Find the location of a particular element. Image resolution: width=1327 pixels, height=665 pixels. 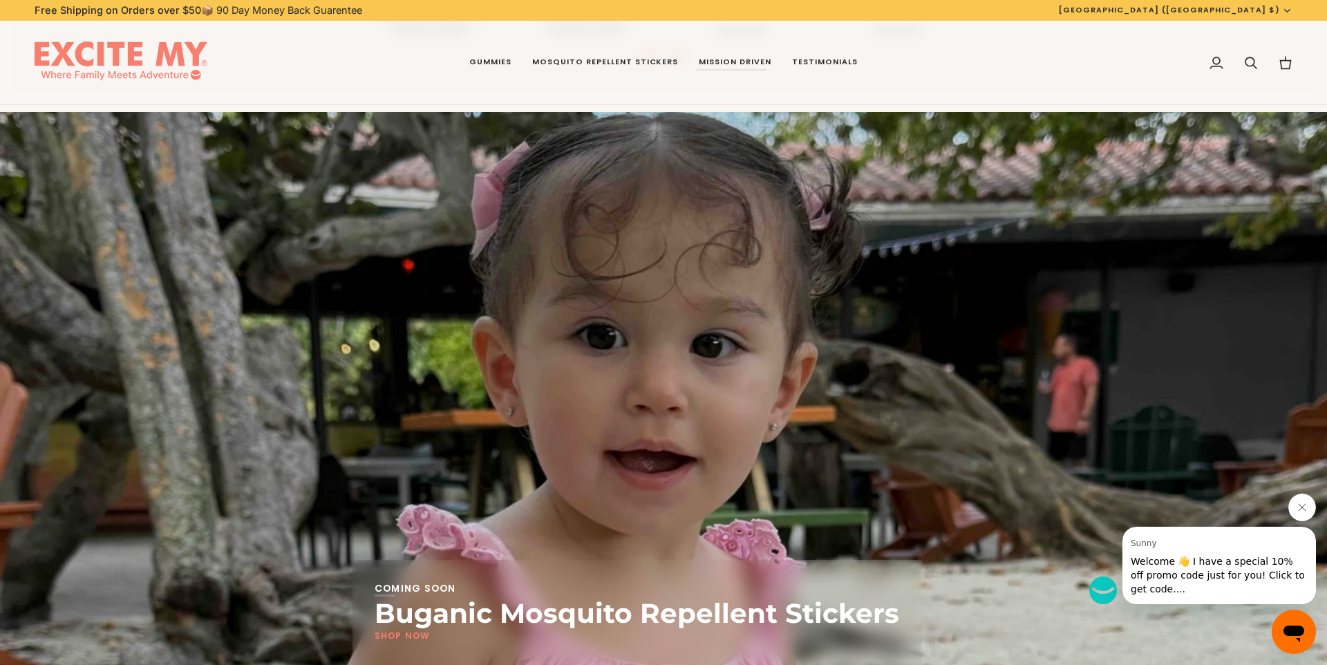

div: Sunny says "Welcome 👋 I have a special 10% off promo code just for you! Click to get code....". O... is located at coordinates (1203, 549).